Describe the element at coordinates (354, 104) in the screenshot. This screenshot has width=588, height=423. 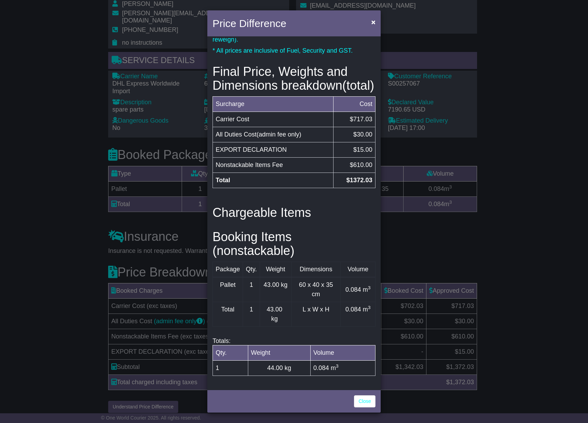
I see `td: Cost` at that location.